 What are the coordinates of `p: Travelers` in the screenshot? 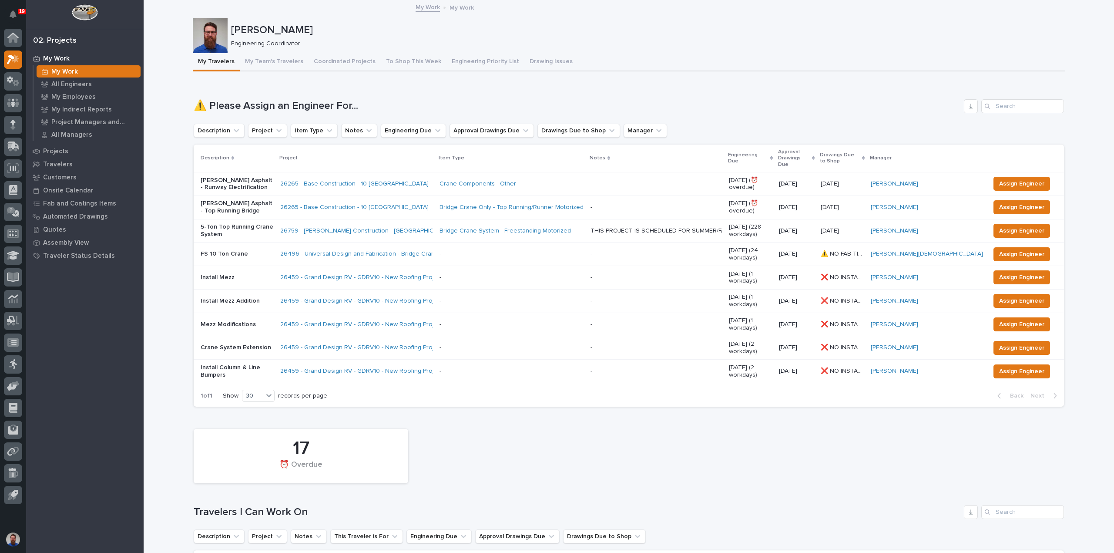 It's located at (58, 164).